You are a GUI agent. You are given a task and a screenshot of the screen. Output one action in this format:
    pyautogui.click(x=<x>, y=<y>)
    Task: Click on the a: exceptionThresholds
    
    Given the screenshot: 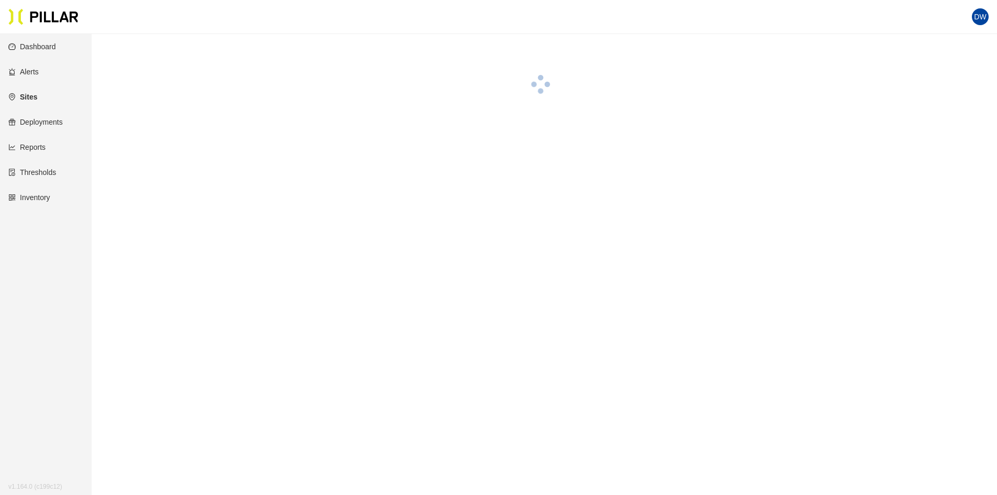 What is the action you would take?
    pyautogui.click(x=32, y=172)
    